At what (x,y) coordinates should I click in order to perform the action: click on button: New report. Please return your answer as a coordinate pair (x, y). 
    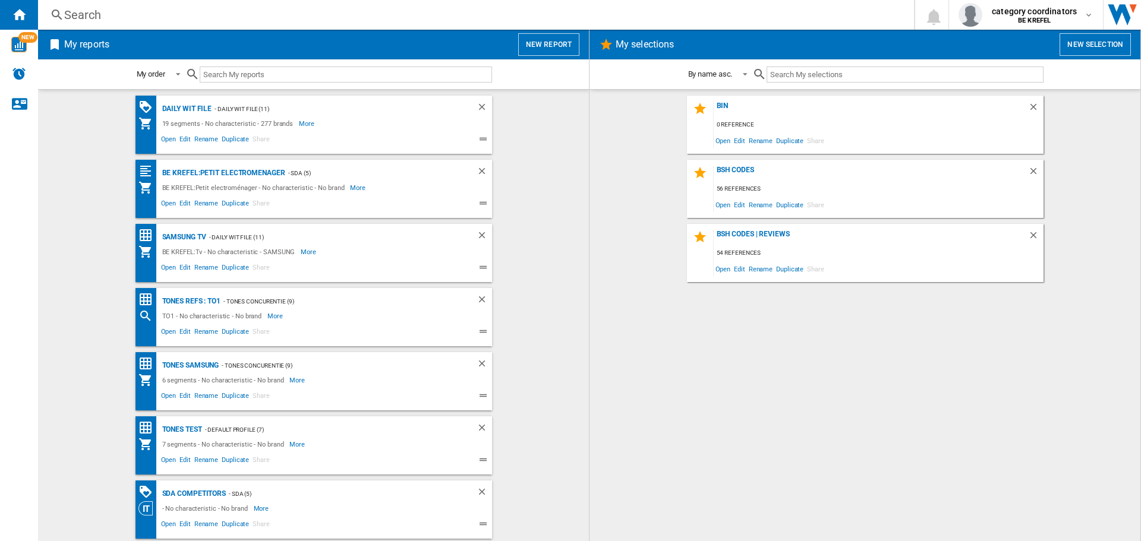
    Looking at the image, I should click on (548, 45).